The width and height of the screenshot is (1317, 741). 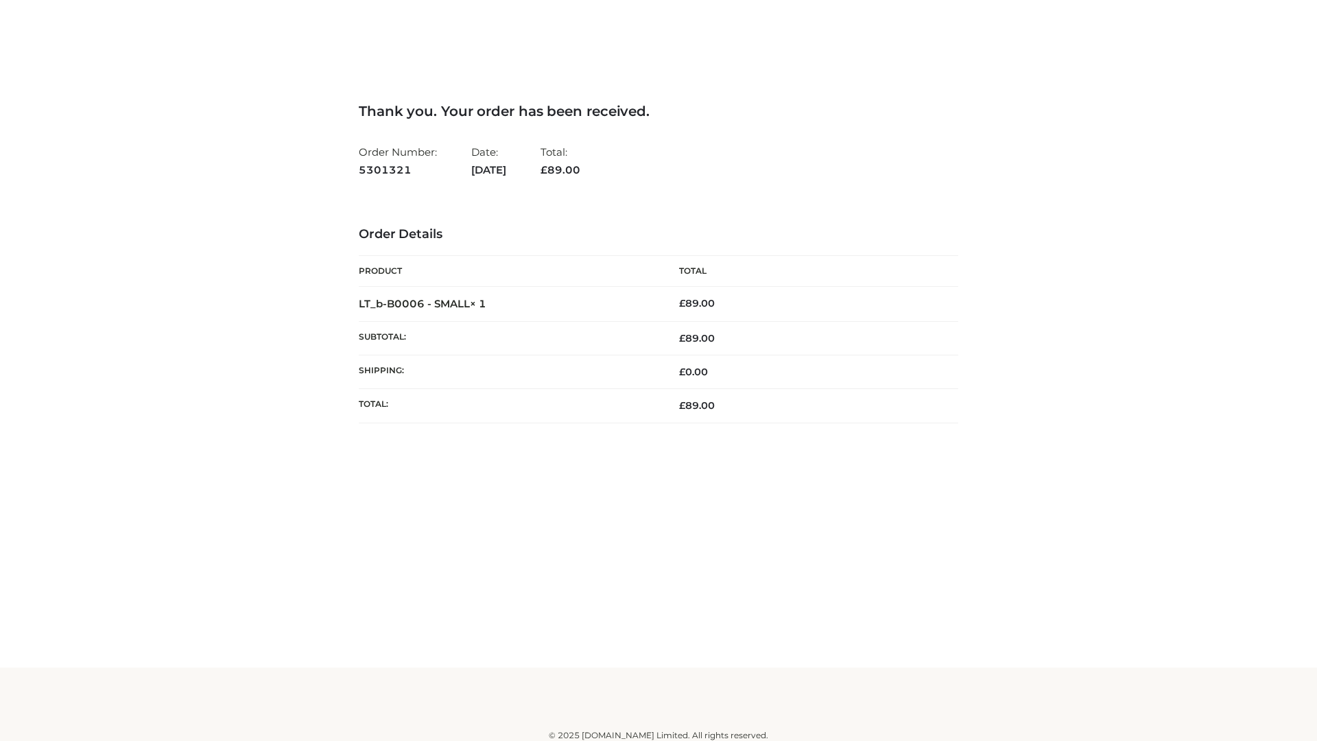 I want to click on h3: Thank you. Your order has been received., so click(x=658, y=111).